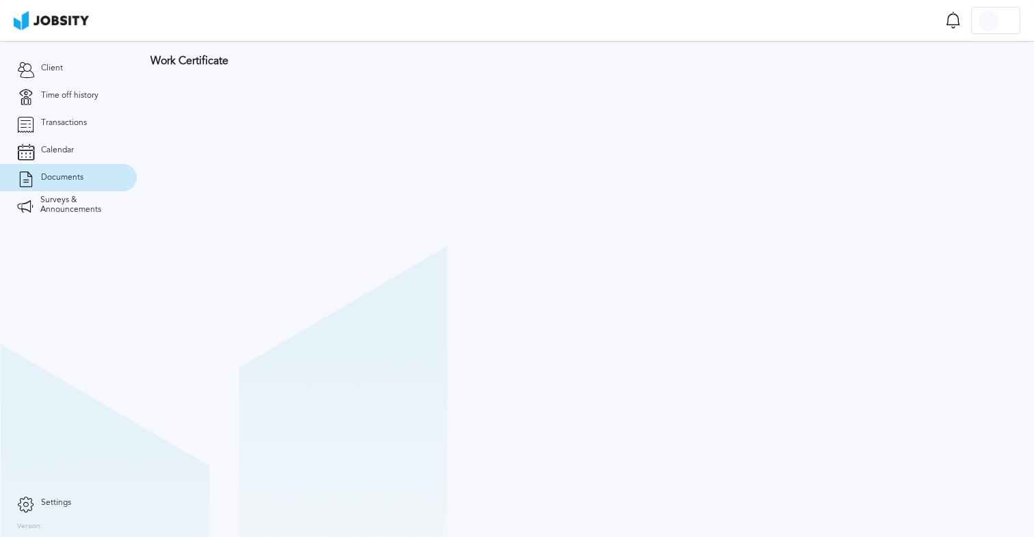 The image size is (1034, 537). Describe the element at coordinates (57, 150) in the screenshot. I see `span: Calendar` at that location.